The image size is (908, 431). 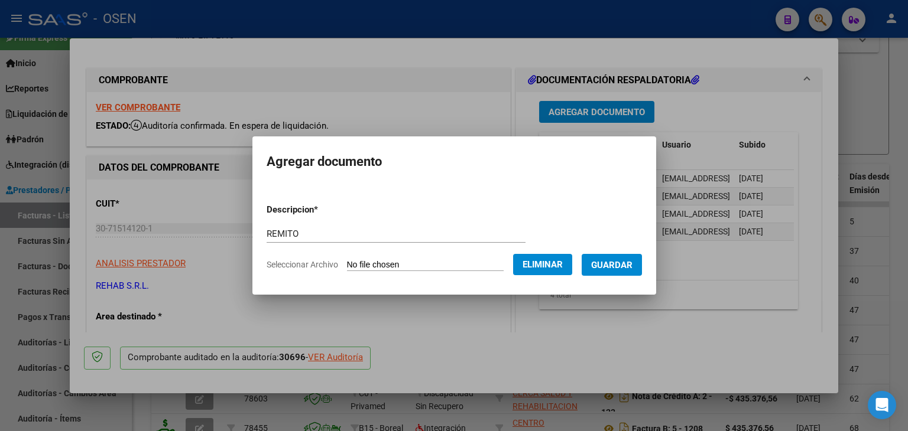 What do you see at coordinates (323, 210) in the screenshot?
I see `p: Descripcion` at bounding box center [323, 210].